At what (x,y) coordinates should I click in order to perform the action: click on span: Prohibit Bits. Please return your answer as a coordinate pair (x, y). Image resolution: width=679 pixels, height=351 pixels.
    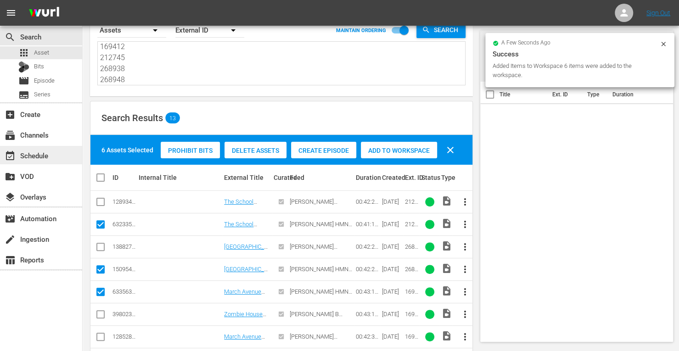
    Looking at the image, I should click on (190, 151).